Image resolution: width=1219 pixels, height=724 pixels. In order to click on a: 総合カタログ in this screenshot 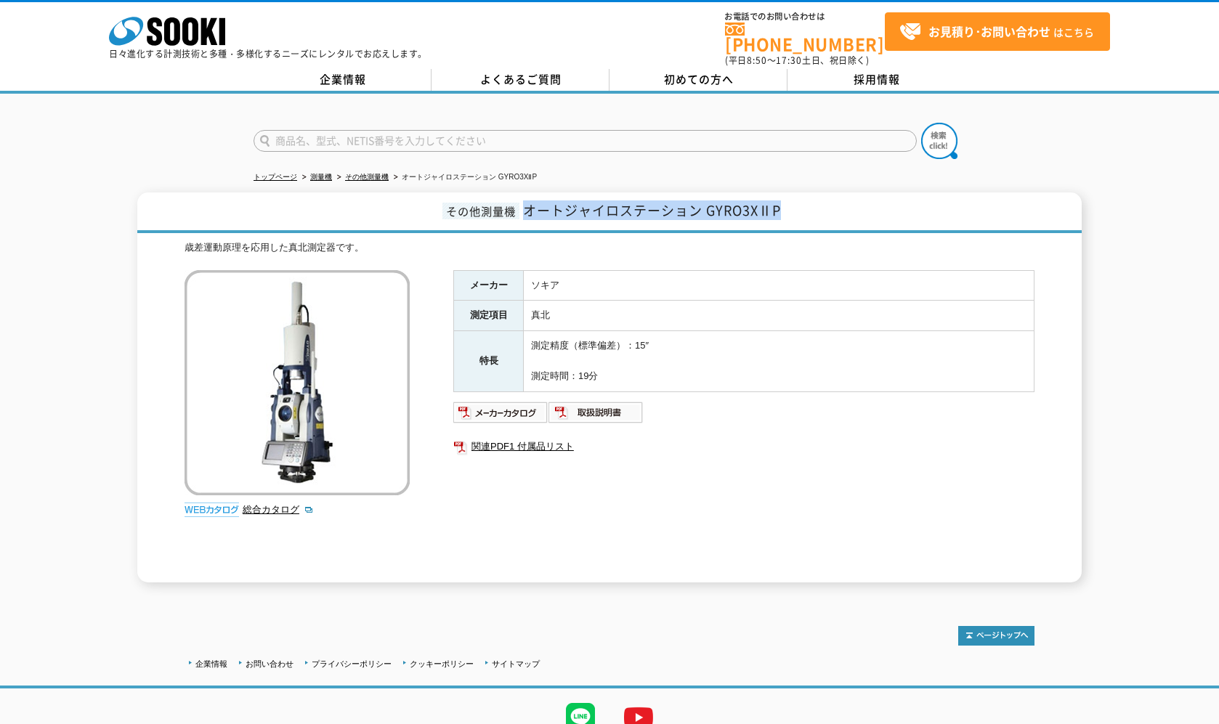, I will do `click(278, 509)`.